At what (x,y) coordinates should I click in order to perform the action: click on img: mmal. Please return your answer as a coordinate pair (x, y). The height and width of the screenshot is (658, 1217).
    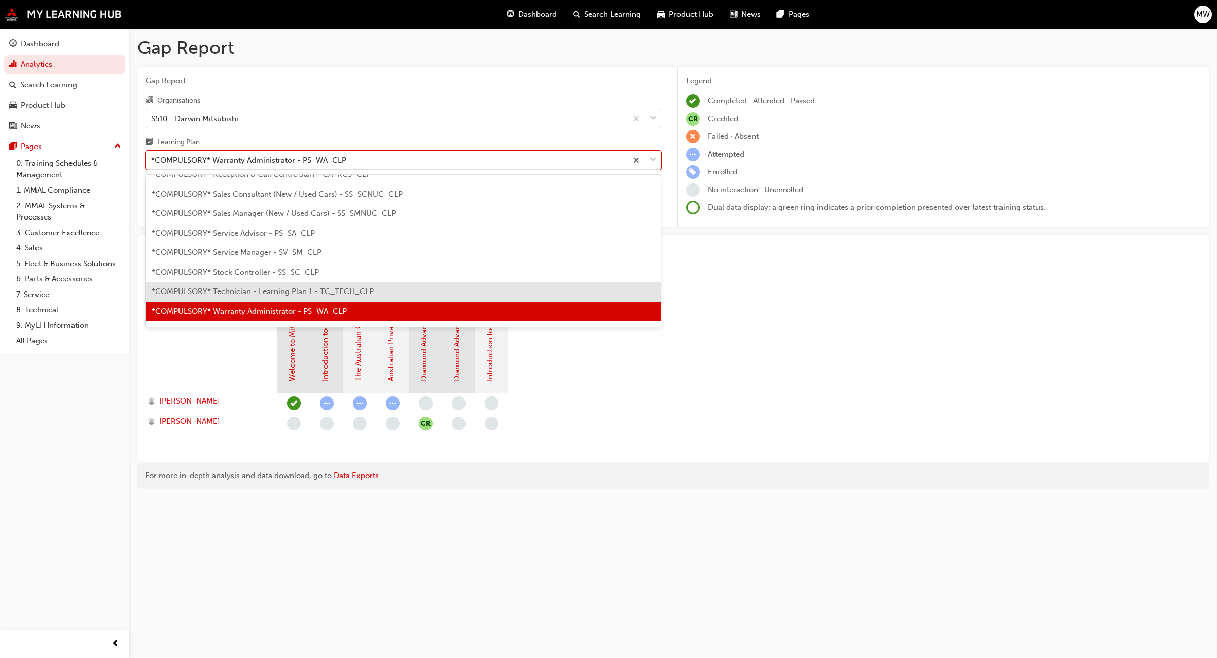
    Looking at the image, I should click on (63, 14).